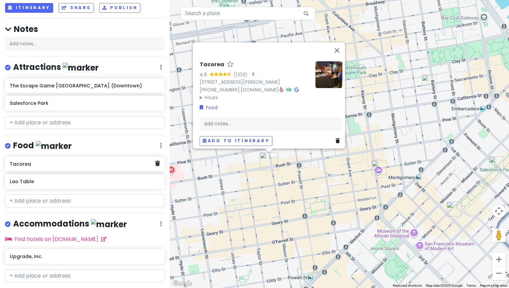  Describe the element at coordinates (329, 75) in the screenshot. I see `img: Picture of the place` at that location.